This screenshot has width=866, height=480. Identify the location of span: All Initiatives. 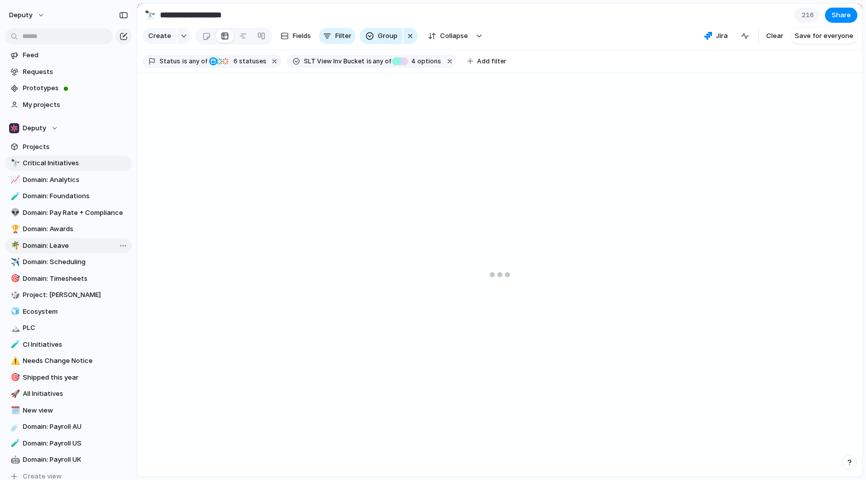
(75, 394).